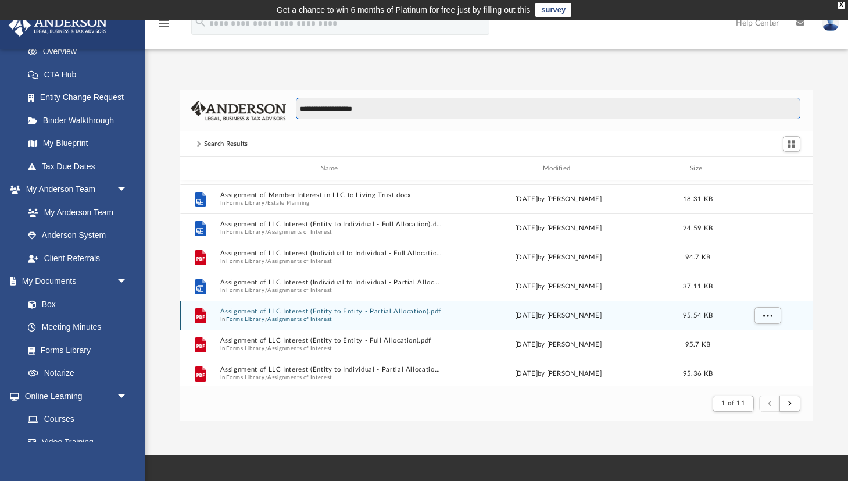 The height and width of the screenshot is (481, 848). Describe the element at coordinates (558, 169) in the screenshot. I see `div: Modified` at that location.